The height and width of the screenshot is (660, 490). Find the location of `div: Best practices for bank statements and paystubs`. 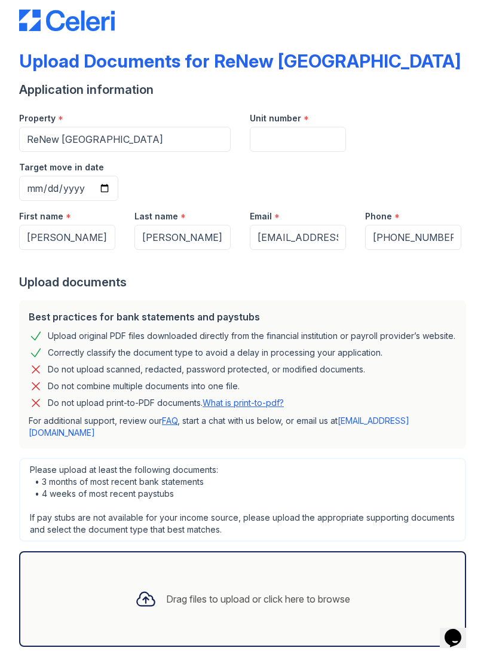

div: Best practices for bank statements and paystubs is located at coordinates (243, 317).